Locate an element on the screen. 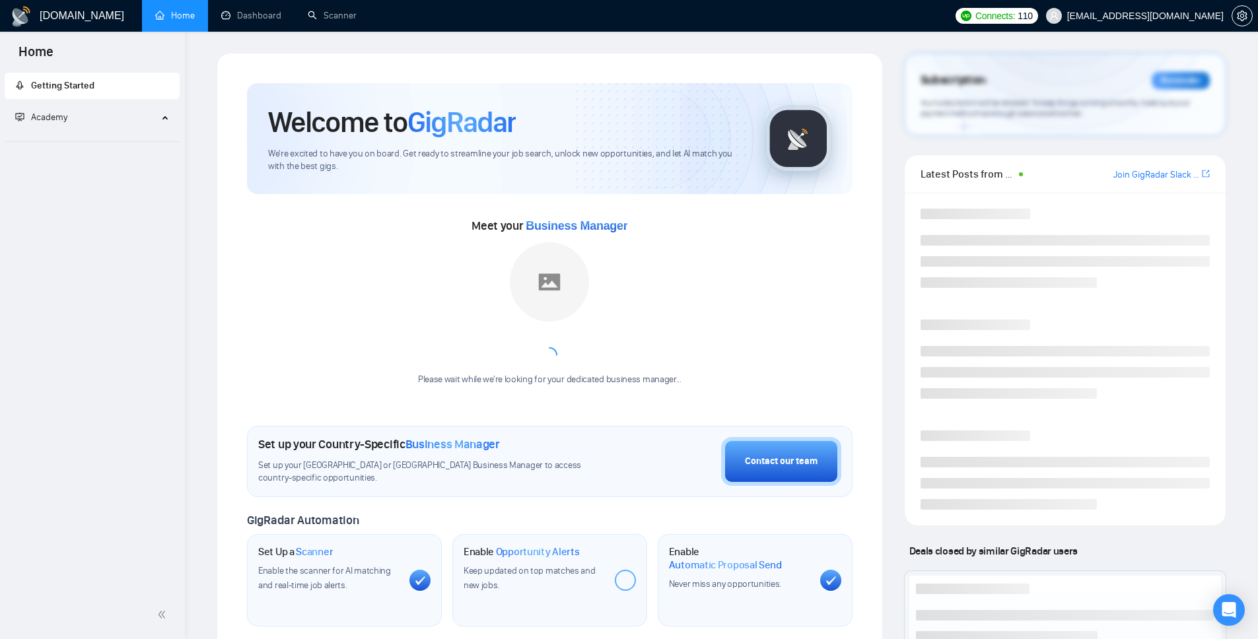 Image resolution: width=1258 pixels, height=639 pixels. span: user is located at coordinates (1054, 16).